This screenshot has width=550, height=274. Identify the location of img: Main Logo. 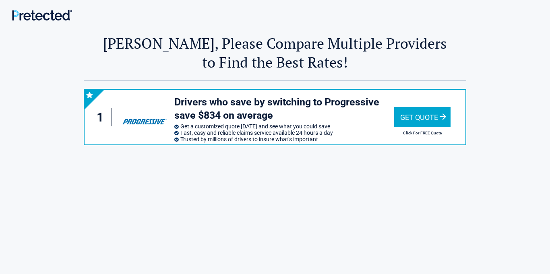
(42, 15).